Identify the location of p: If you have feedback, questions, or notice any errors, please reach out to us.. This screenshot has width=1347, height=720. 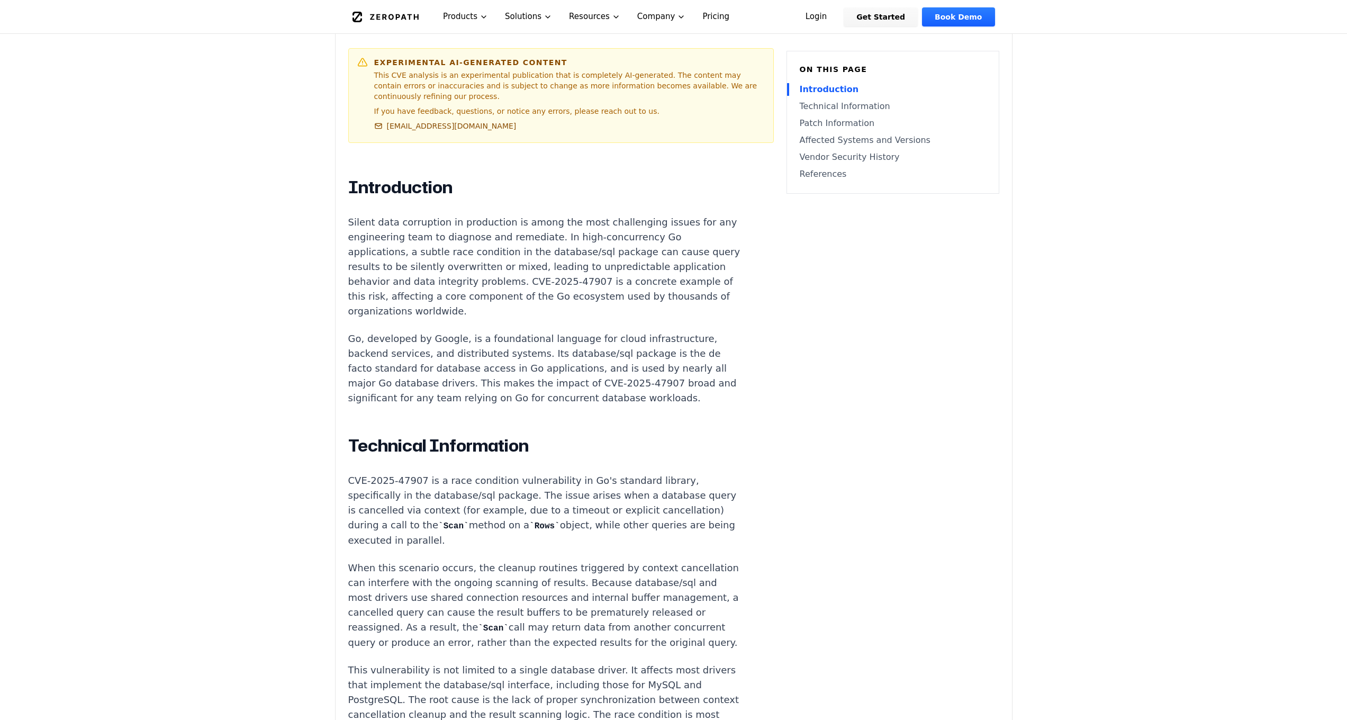
(570, 111).